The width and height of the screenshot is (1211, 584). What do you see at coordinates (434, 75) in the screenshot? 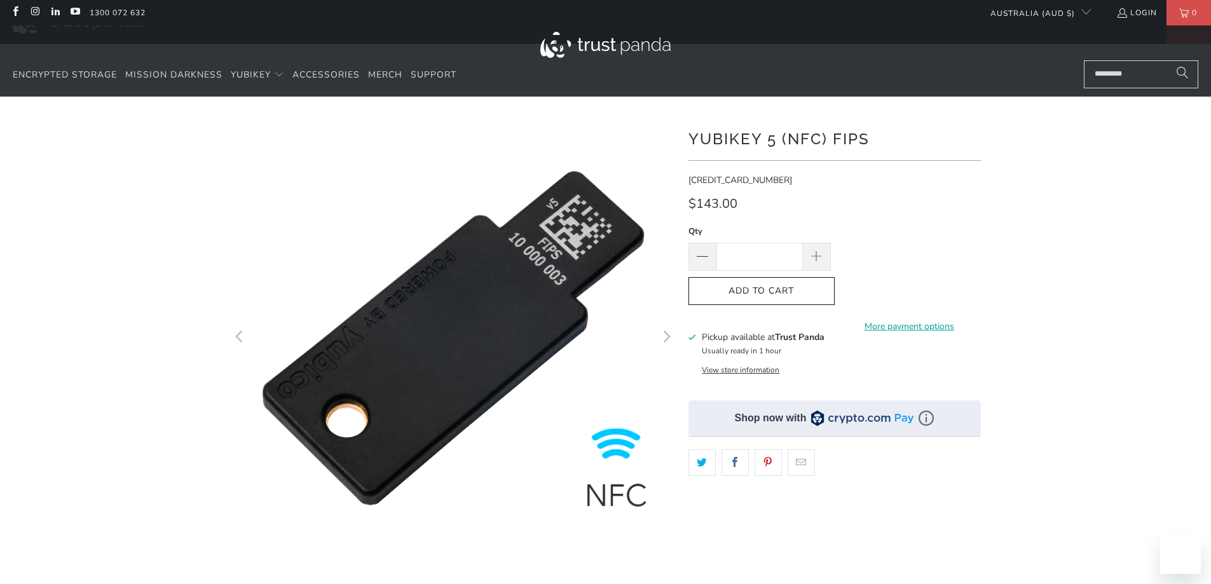
I see `a: Support` at bounding box center [434, 75].